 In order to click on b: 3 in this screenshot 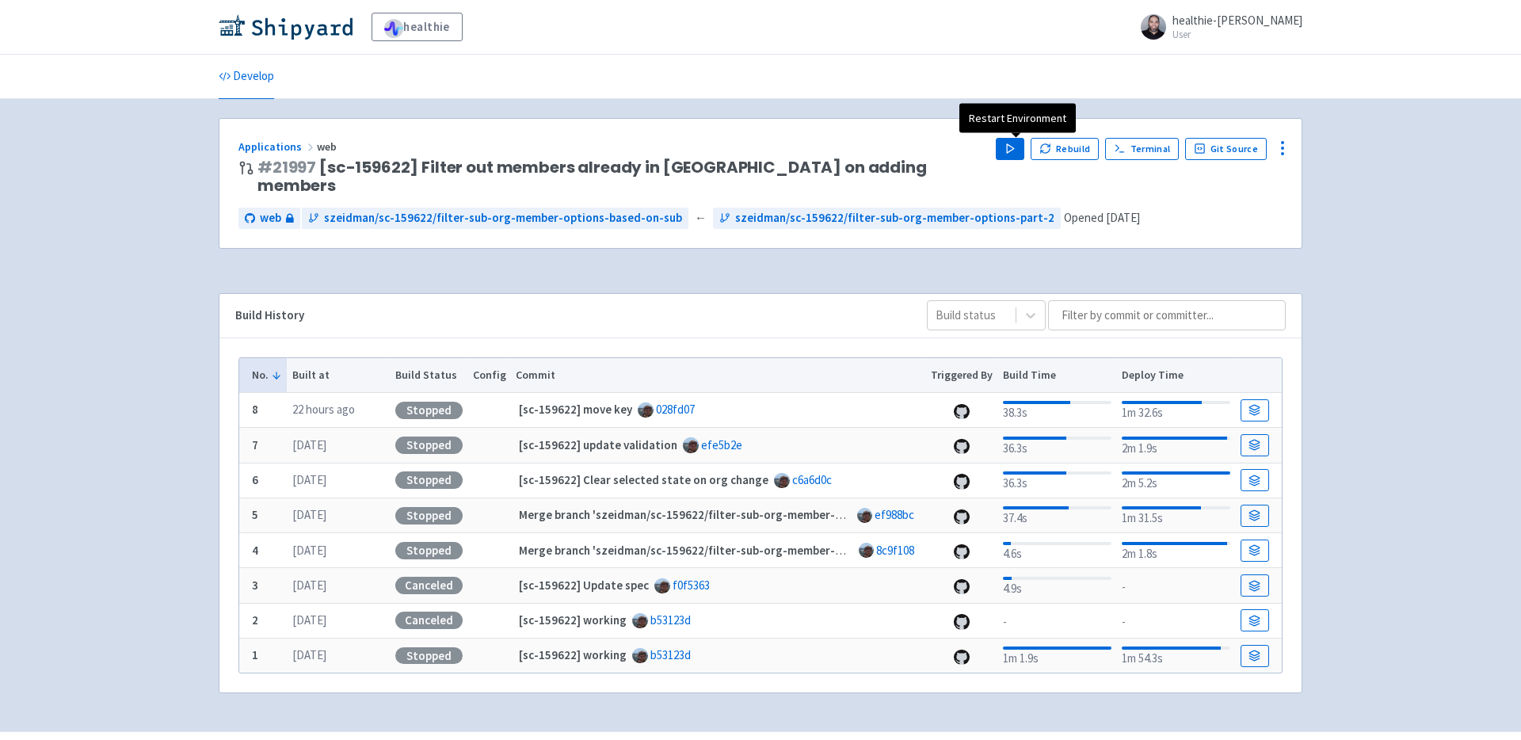, I will do `click(255, 585)`.